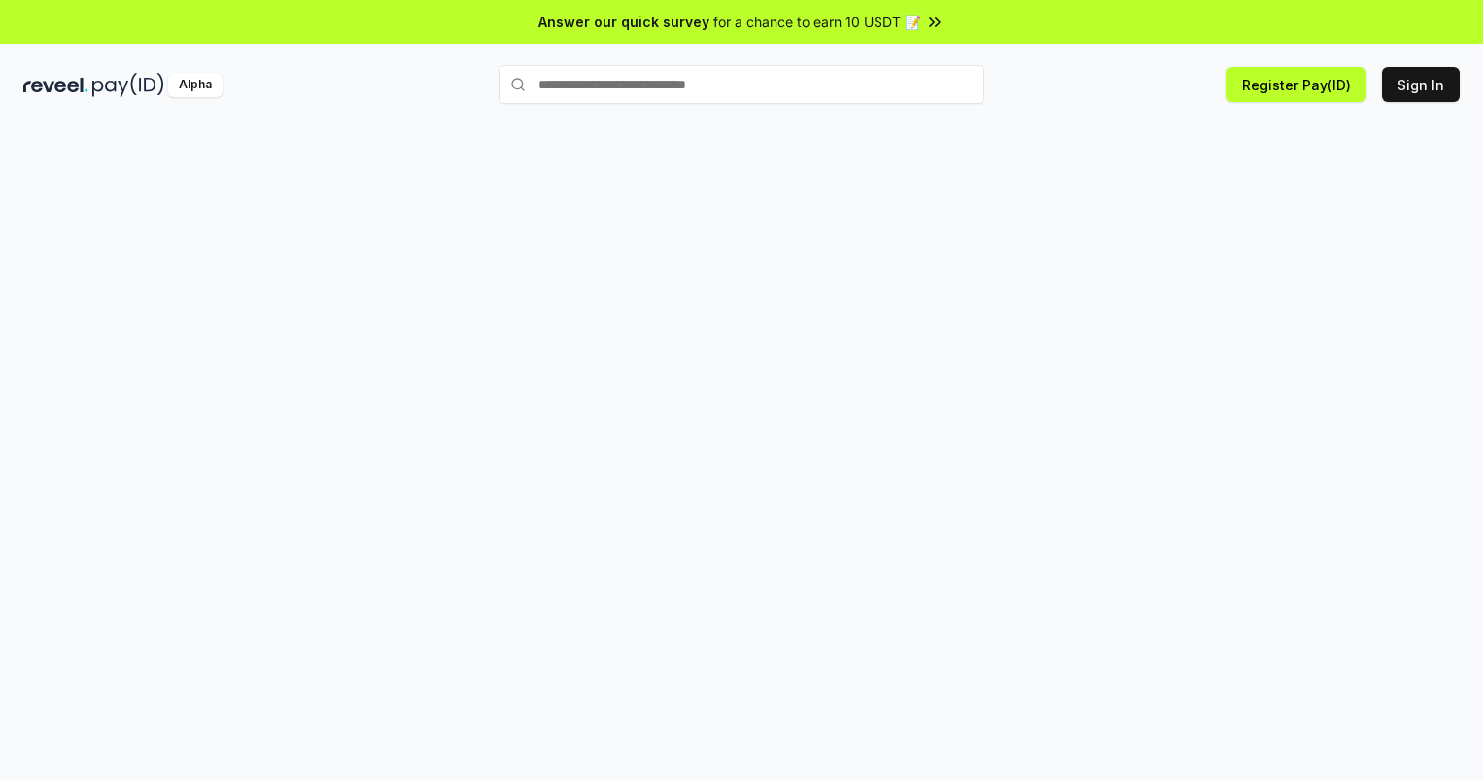 This screenshot has height=780, width=1483. What do you see at coordinates (1420, 85) in the screenshot?
I see `button: Sign In` at bounding box center [1420, 85].